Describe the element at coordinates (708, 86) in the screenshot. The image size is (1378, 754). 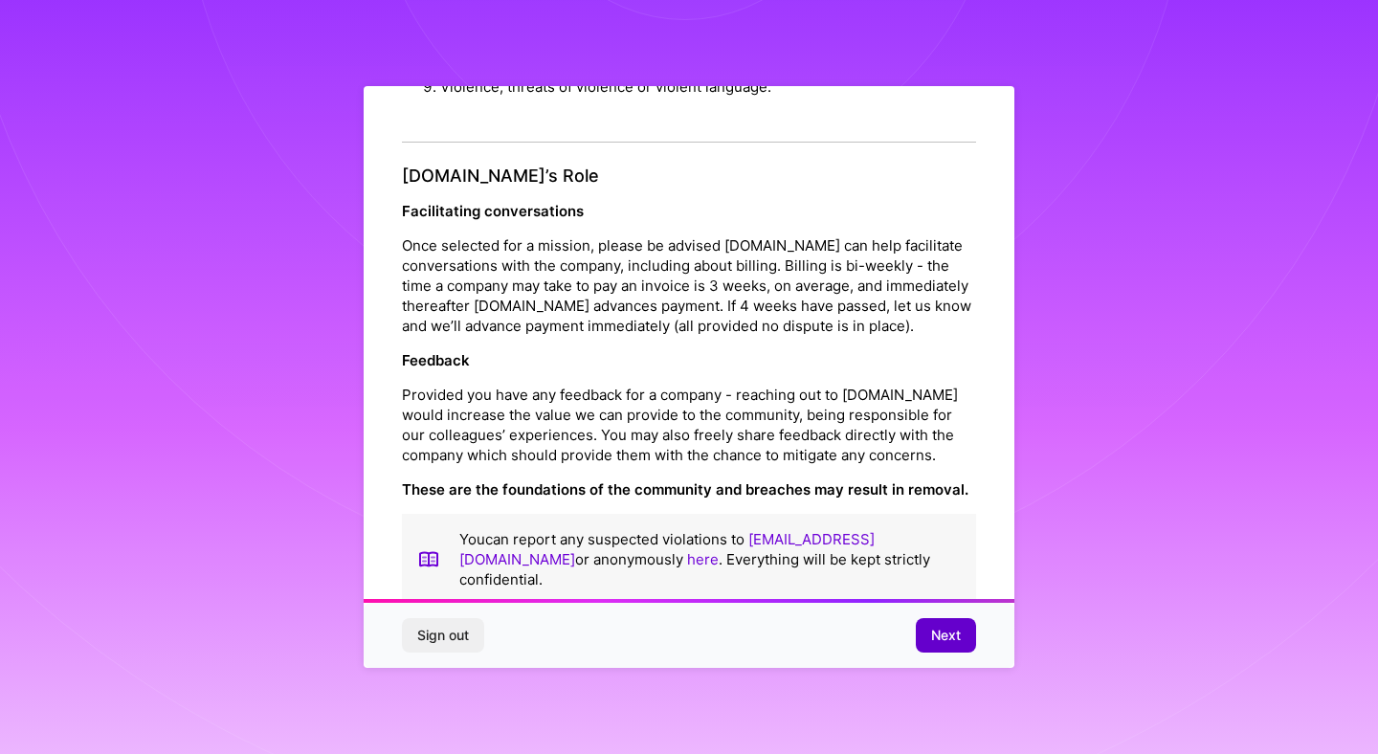
I see `li: Violence, threats of violence or violent language.` at that location.